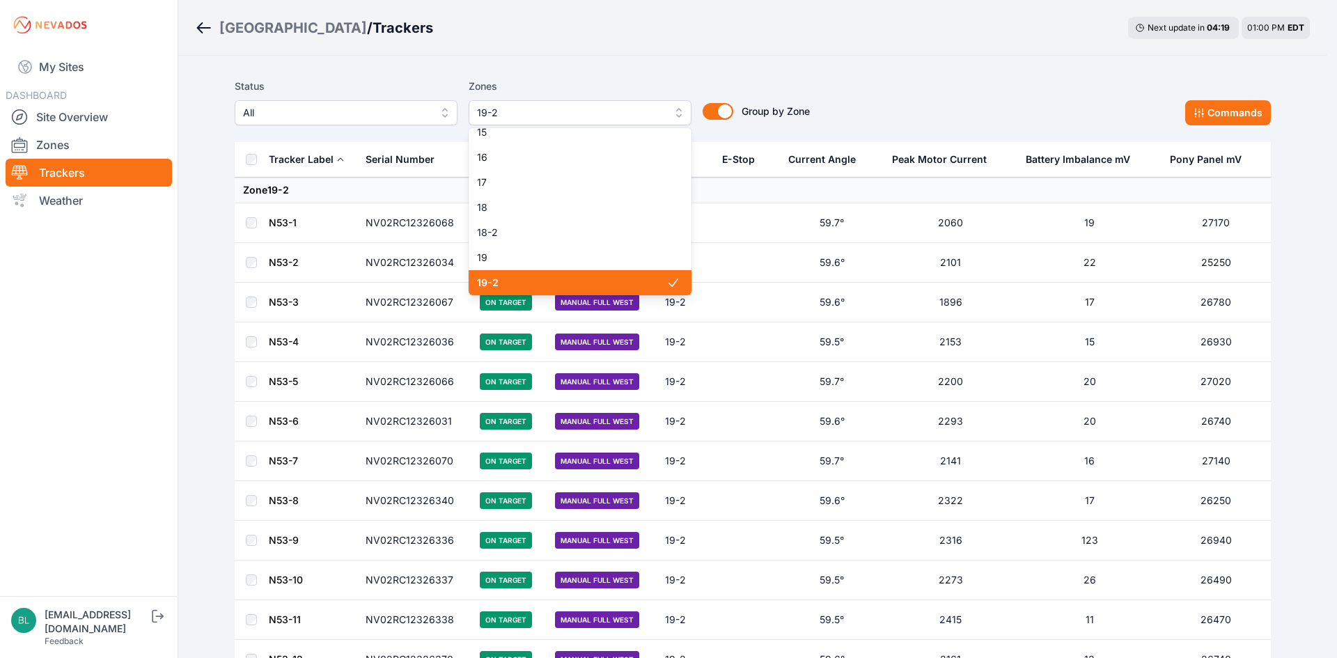  I want to click on span: 18, so click(572, 208).